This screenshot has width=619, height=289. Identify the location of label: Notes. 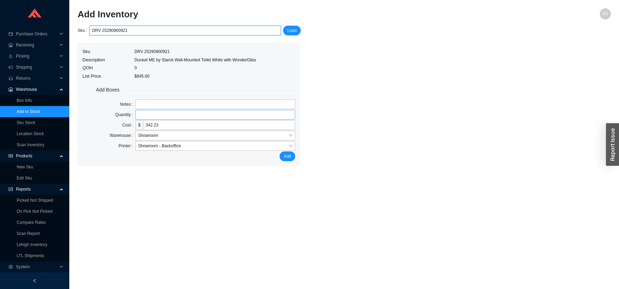
(128, 104).